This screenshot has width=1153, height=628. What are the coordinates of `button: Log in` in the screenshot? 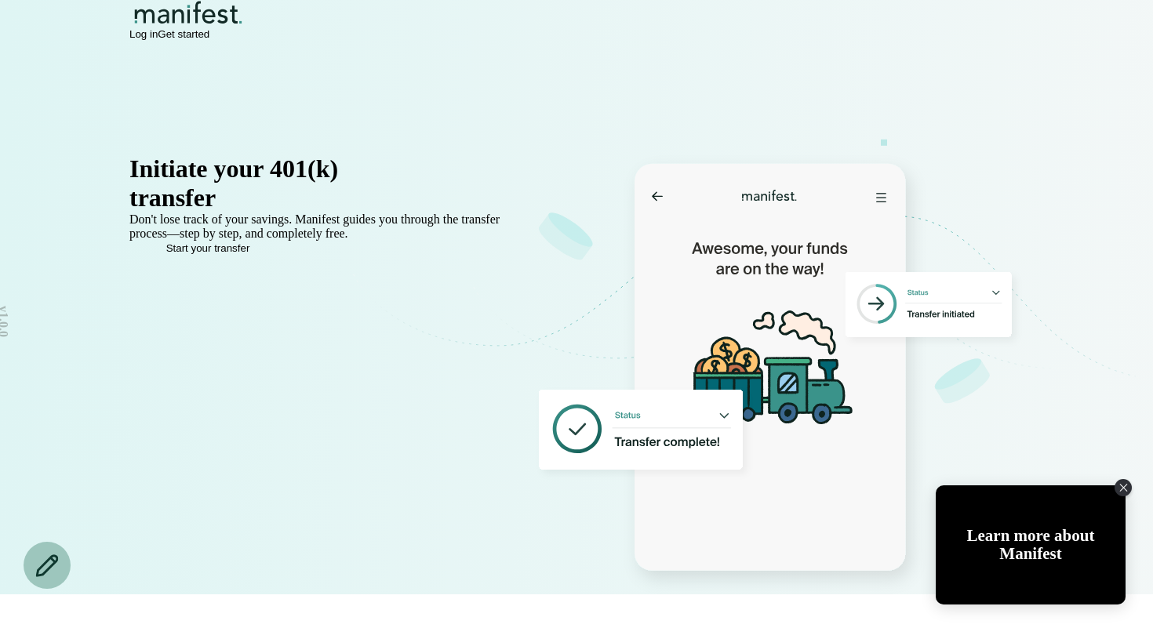 It's located at (144, 34).